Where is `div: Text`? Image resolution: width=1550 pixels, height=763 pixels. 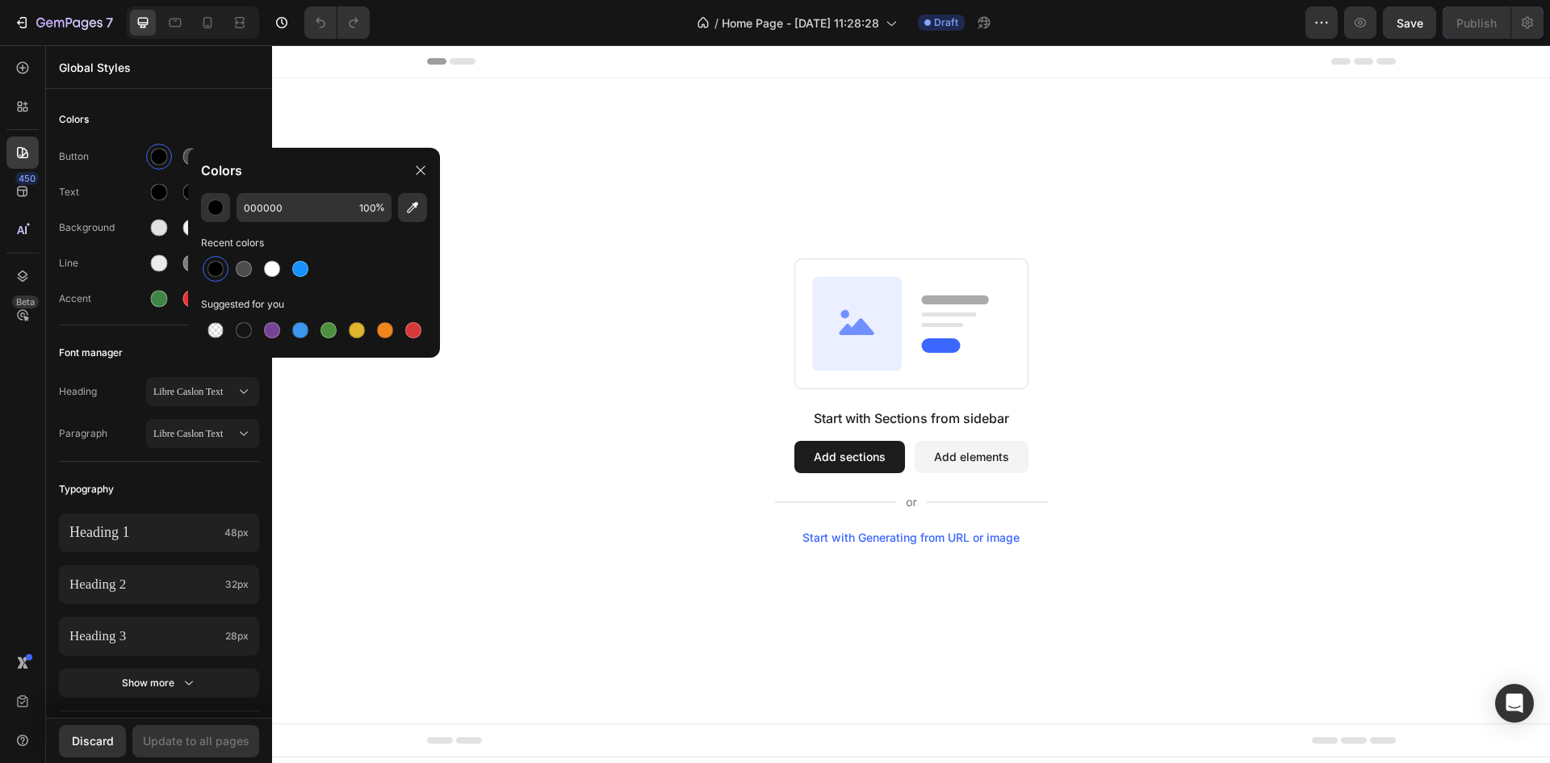
div: Text is located at coordinates (103, 192).